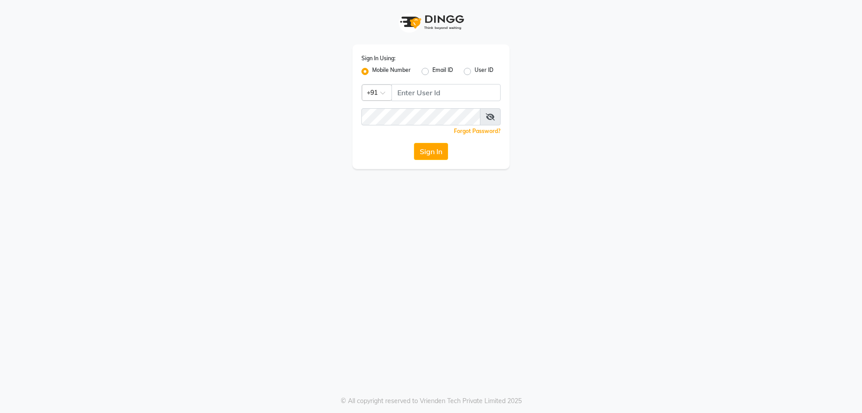 The width and height of the screenshot is (862, 413). I want to click on label: Mobile Number, so click(392, 71).